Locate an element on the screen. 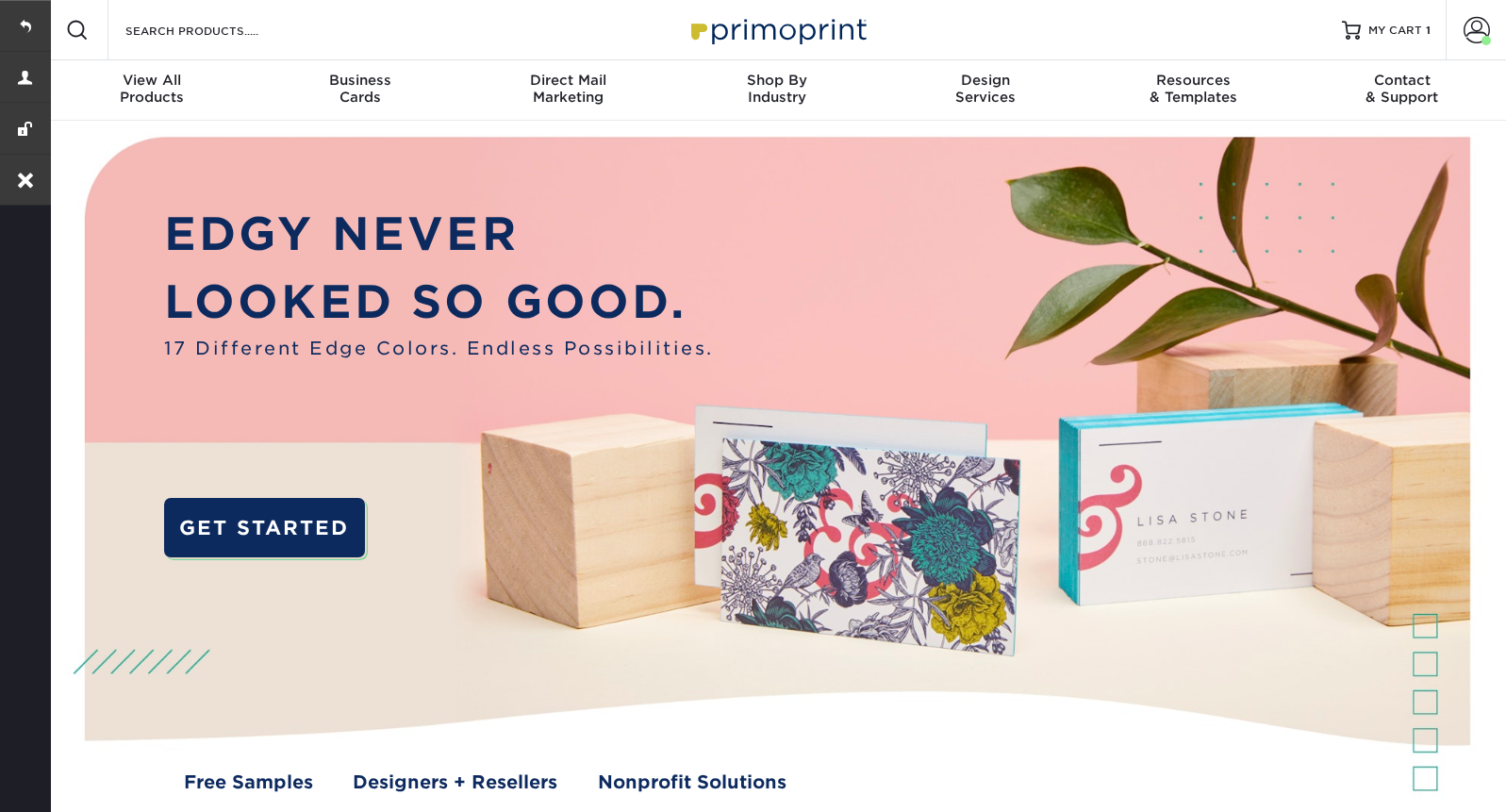 The height and width of the screenshot is (812, 1506). a: Resources& Templates is located at coordinates (1193, 90).